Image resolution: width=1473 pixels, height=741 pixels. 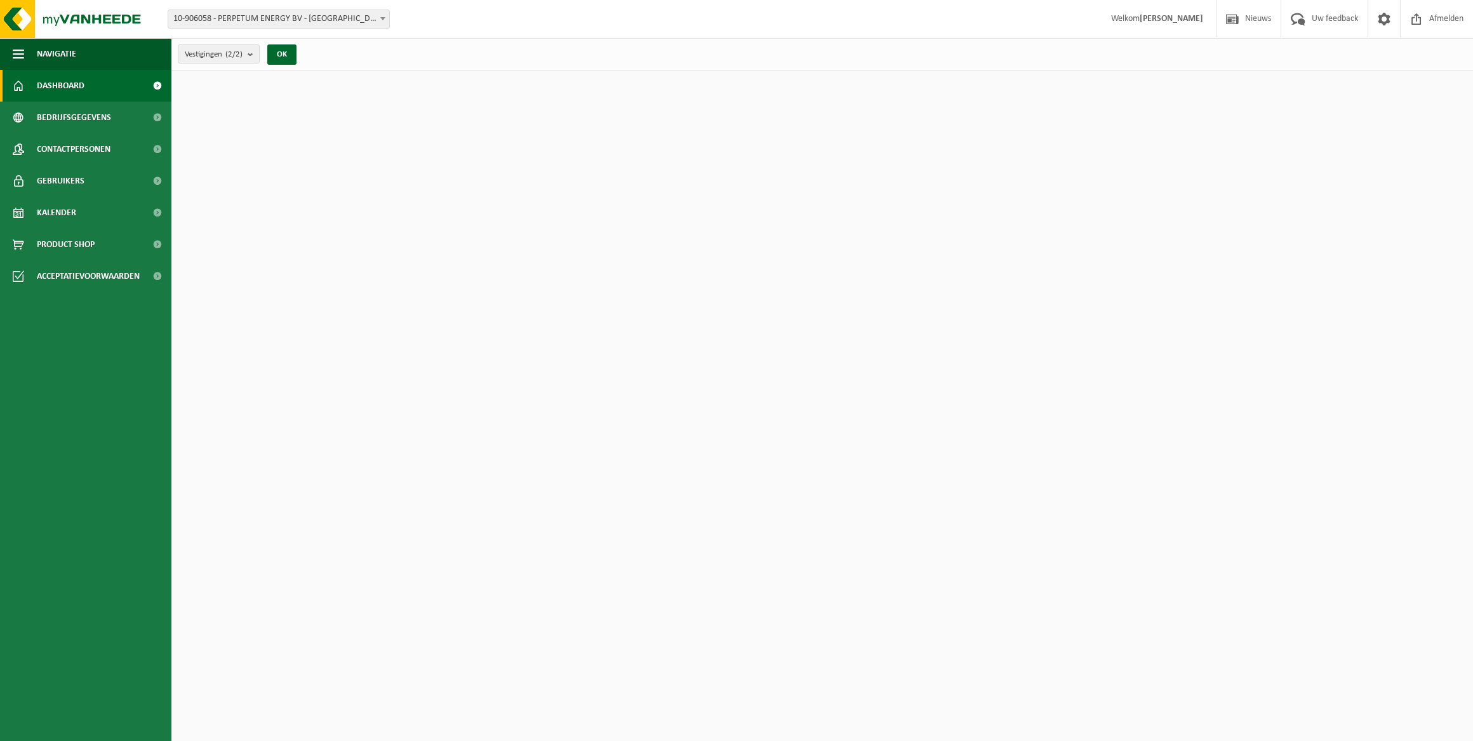 I want to click on span: Gebruikers, so click(x=60, y=181).